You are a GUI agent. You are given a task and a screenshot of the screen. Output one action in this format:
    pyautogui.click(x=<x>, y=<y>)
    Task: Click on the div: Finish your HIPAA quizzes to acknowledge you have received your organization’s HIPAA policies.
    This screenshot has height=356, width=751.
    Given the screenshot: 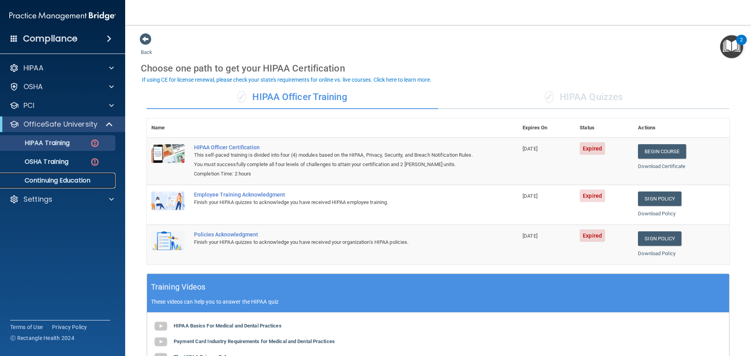 What is the action you would take?
    pyautogui.click(x=336, y=242)
    